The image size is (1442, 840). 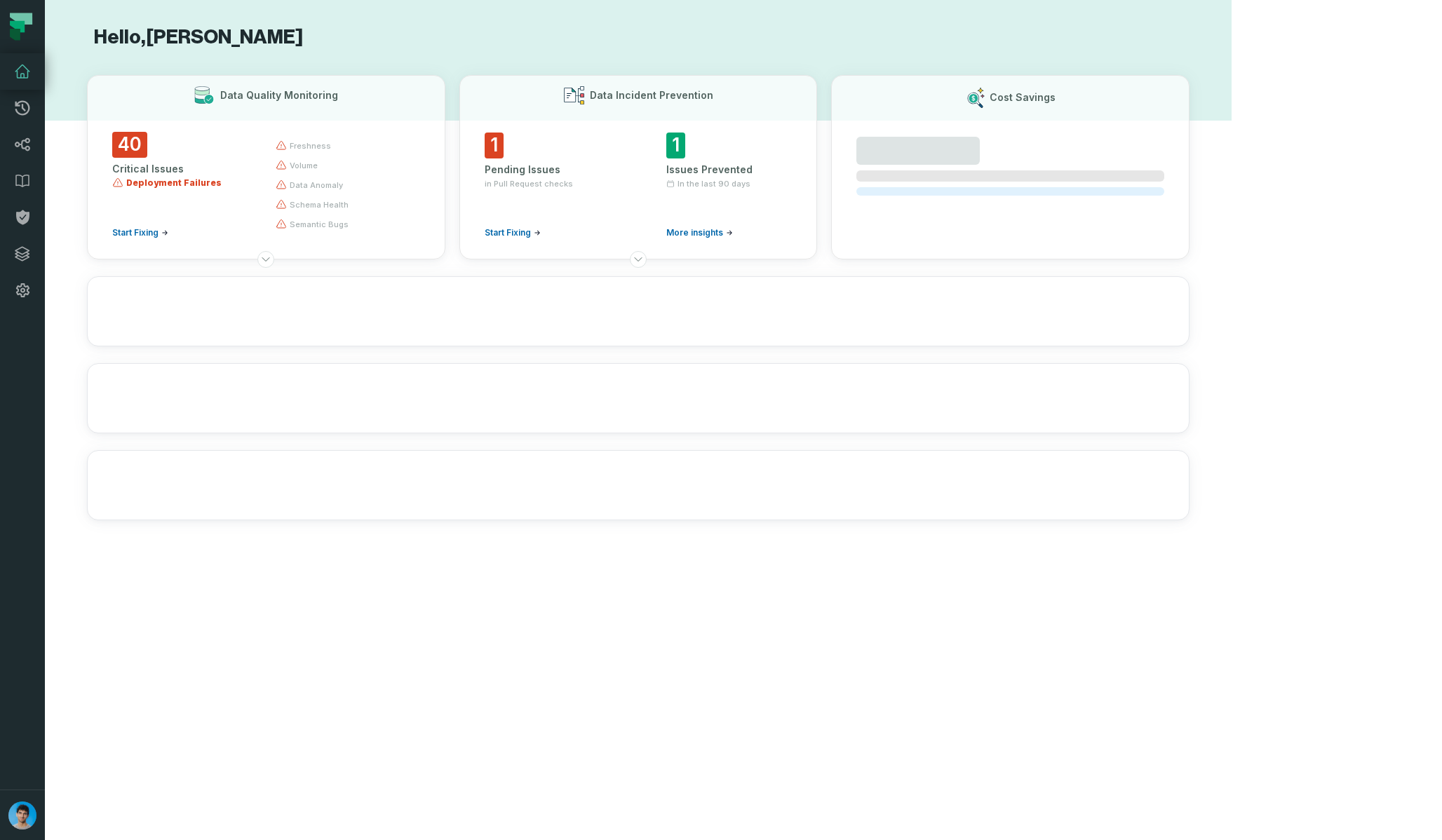 What do you see at coordinates (699, 233) in the screenshot?
I see `a: More insights` at bounding box center [699, 233].